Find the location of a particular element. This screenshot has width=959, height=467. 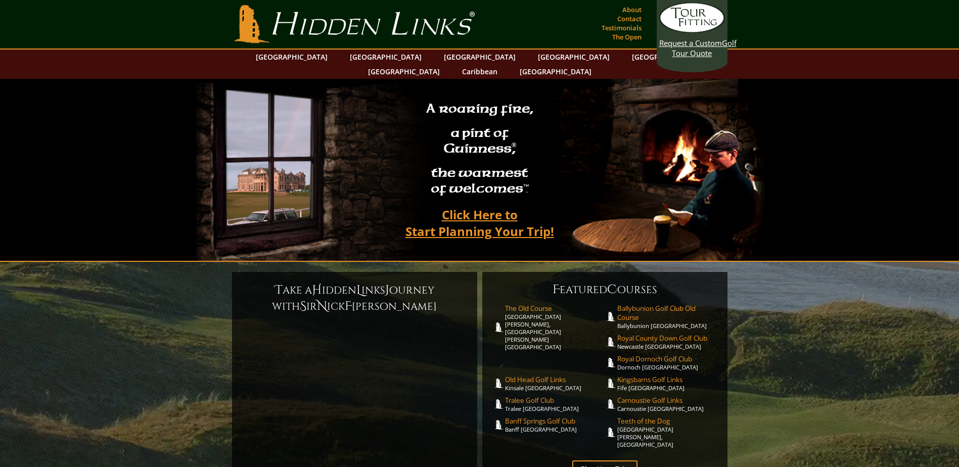

span: H is located at coordinates (317, 290).